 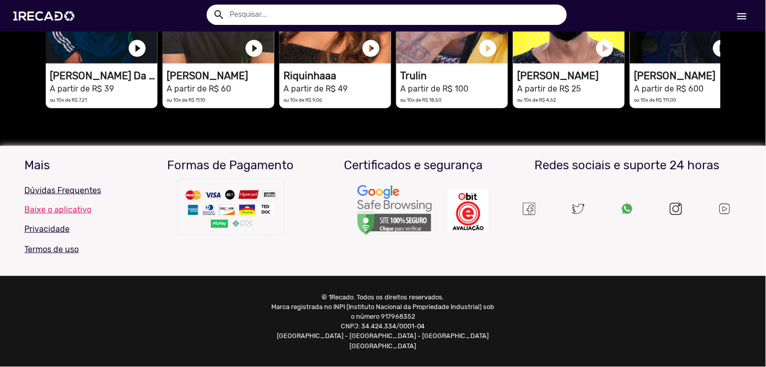 What do you see at coordinates (186, 100) in the screenshot?
I see `small: ou 10x de R$ 11,10` at bounding box center [186, 100].